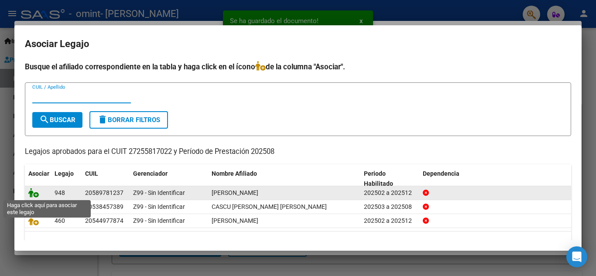 The height and width of the screenshot is (276, 596). I want to click on h2: Asociar Legajo, so click(298, 44).